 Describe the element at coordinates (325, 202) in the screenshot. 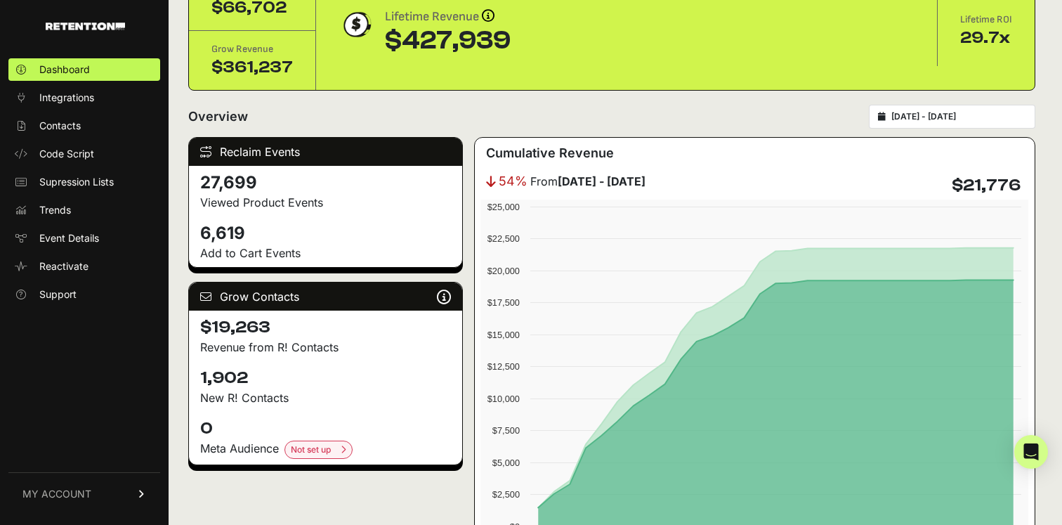

I see `p: Viewed Product Events` at that location.